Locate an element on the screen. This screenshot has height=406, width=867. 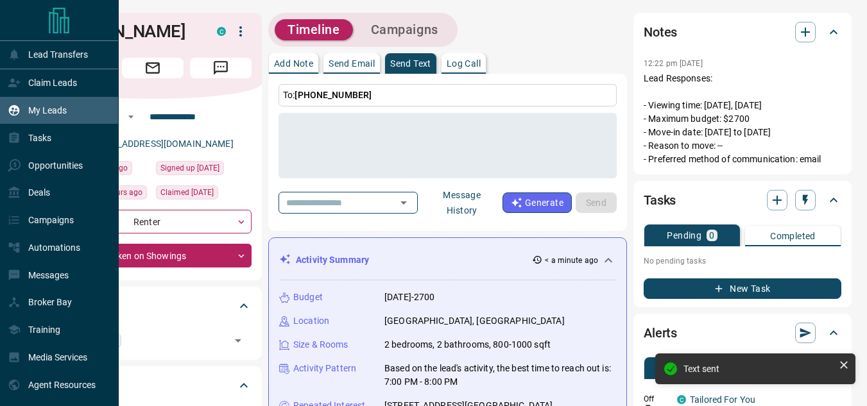
div: Tags is located at coordinates (153, 306).